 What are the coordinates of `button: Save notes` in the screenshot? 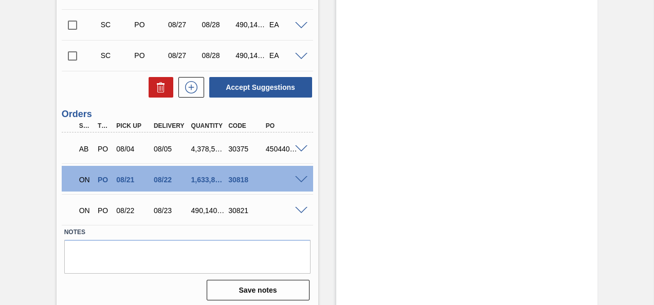 It's located at (258, 291).